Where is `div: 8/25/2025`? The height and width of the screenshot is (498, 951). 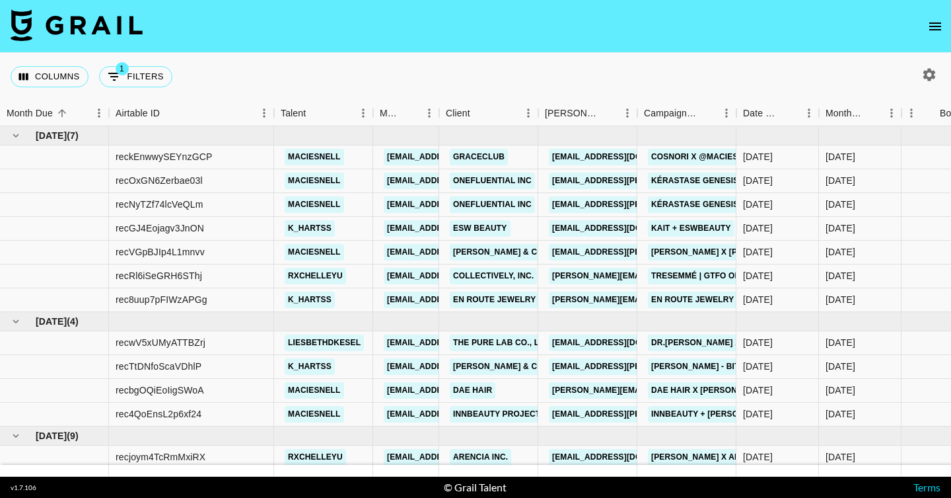
div: 8/25/2025 is located at coordinates (758, 414).